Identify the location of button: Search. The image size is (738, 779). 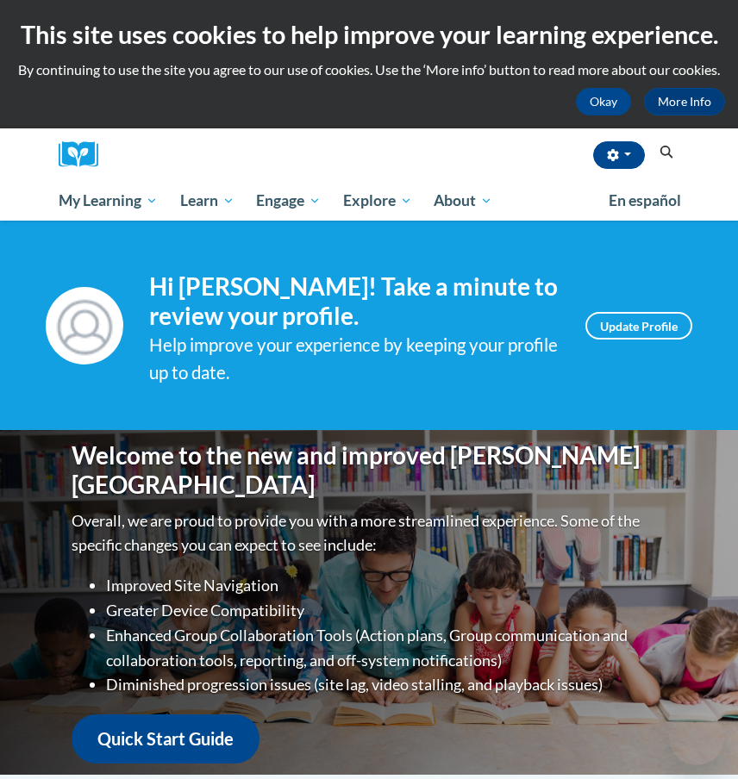
(666, 153).